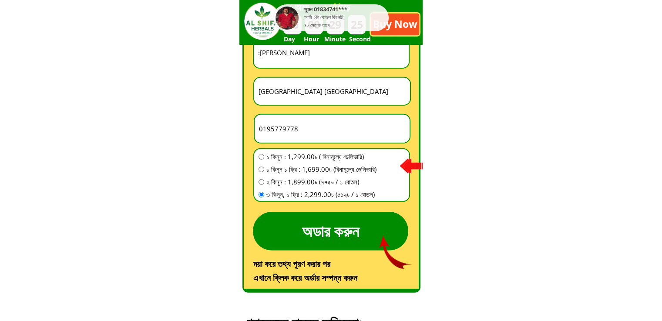  What do you see at coordinates (332, 129) in the screenshot?
I see `input: আপনার মোবাইল নাম্বার *` at bounding box center [332, 129].